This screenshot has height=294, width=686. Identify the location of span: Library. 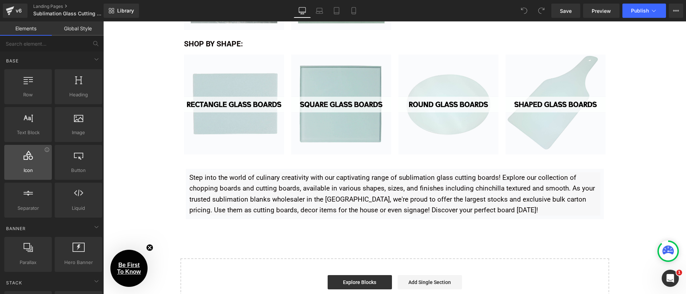
(125, 11).